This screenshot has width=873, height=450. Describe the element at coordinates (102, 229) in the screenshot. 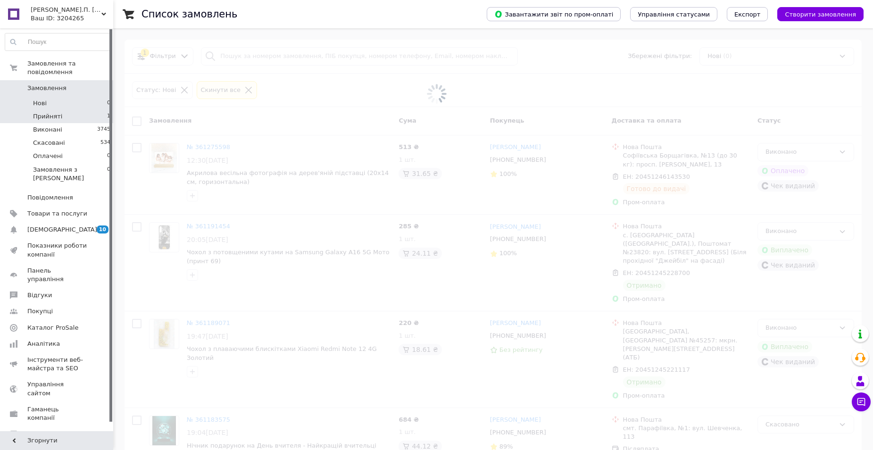

I see `span: 10` at that location.